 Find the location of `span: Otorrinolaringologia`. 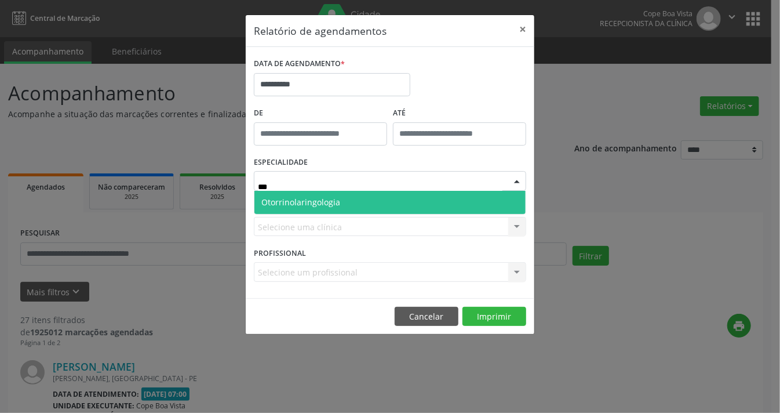

span: Otorrinolaringologia is located at coordinates (301, 202).